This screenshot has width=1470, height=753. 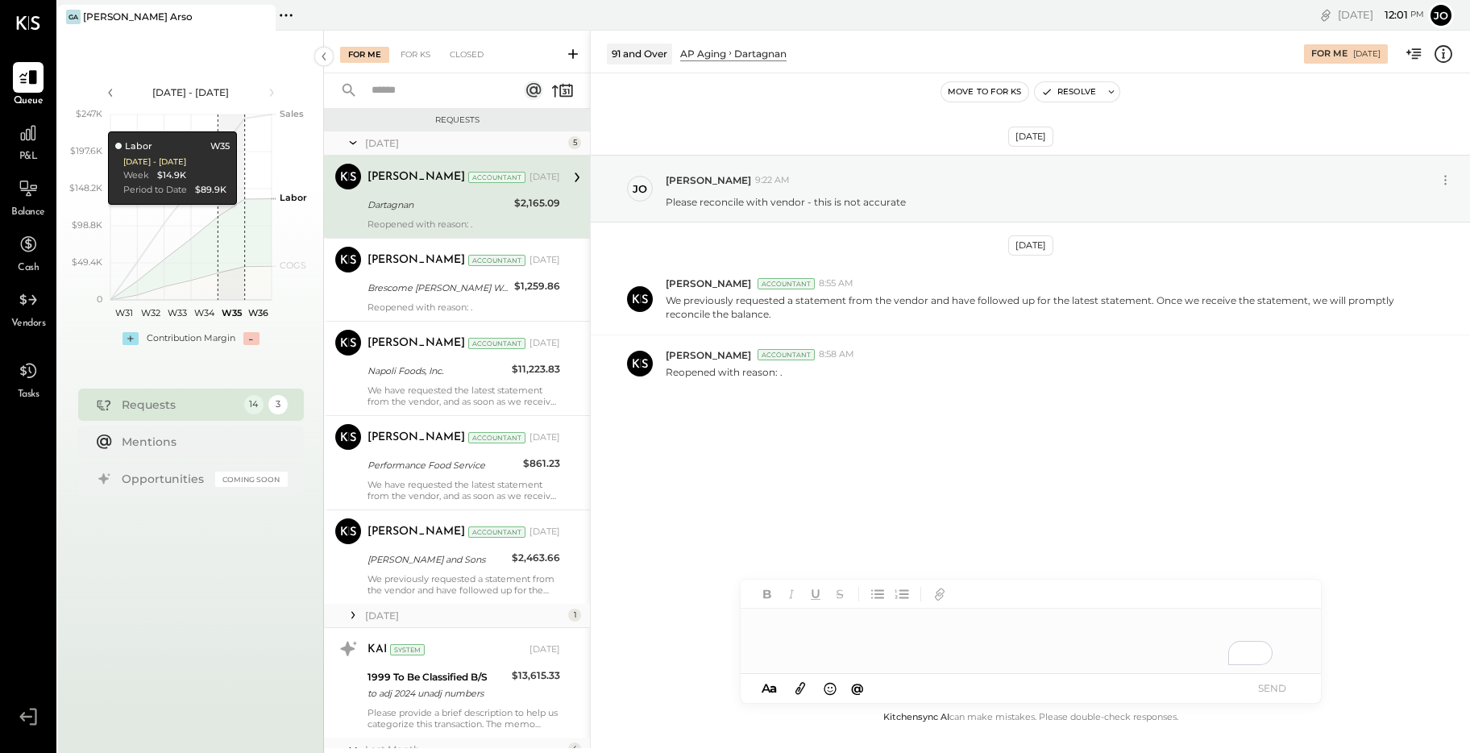 What do you see at coordinates (443, 465) in the screenshot?
I see `div: Performance Food Service` at bounding box center [443, 465].